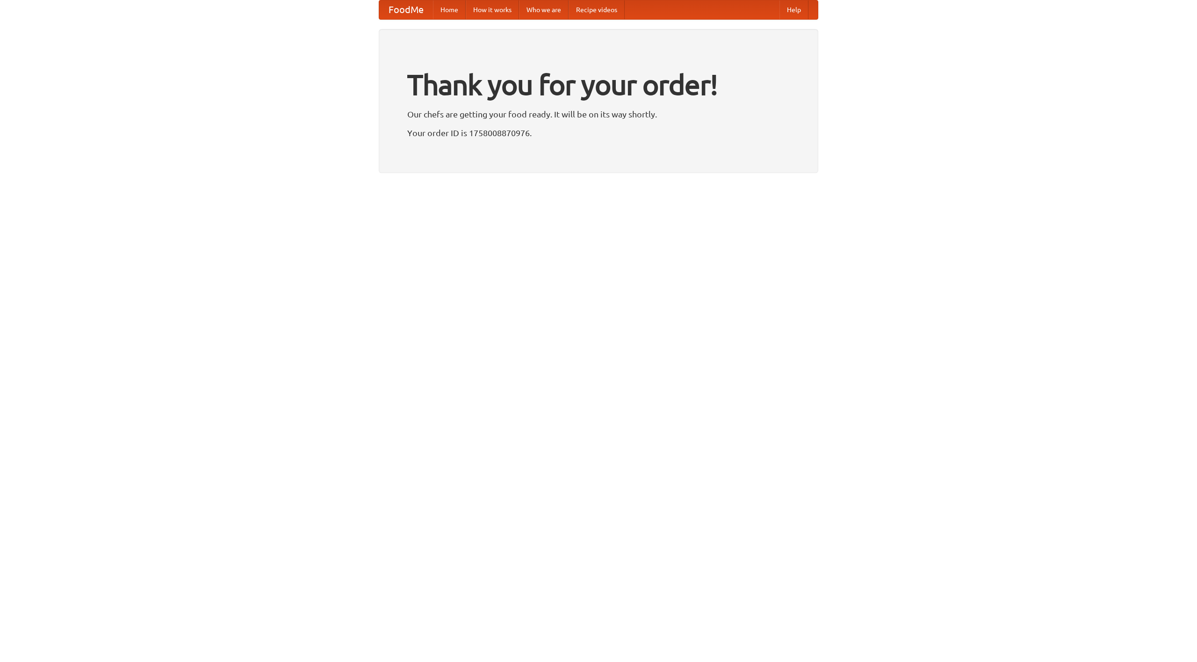  Describe the element at coordinates (598, 85) in the screenshot. I see `h1: Thank you for your order!` at that location.